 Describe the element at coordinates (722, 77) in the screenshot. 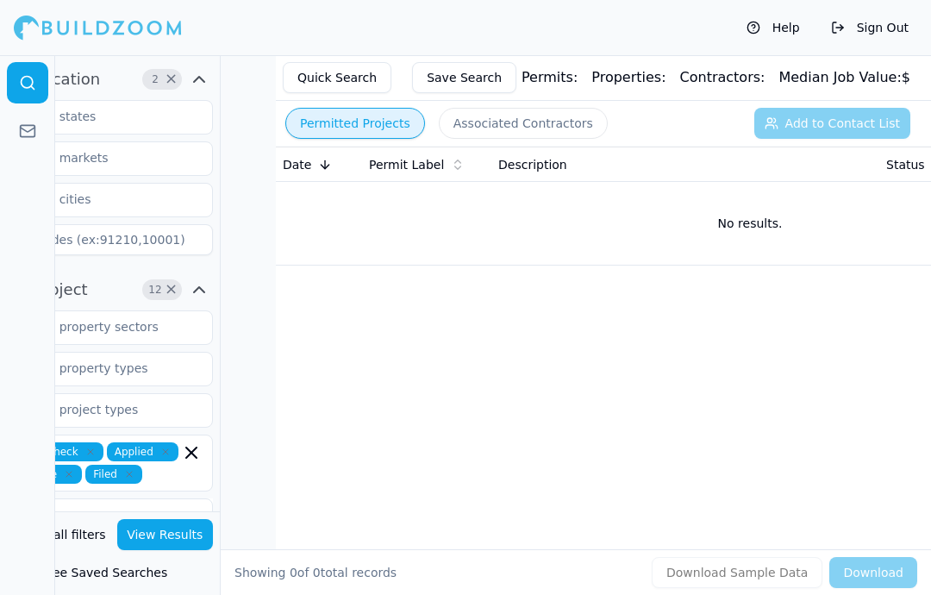

I see `span: Contractors:` at that location.